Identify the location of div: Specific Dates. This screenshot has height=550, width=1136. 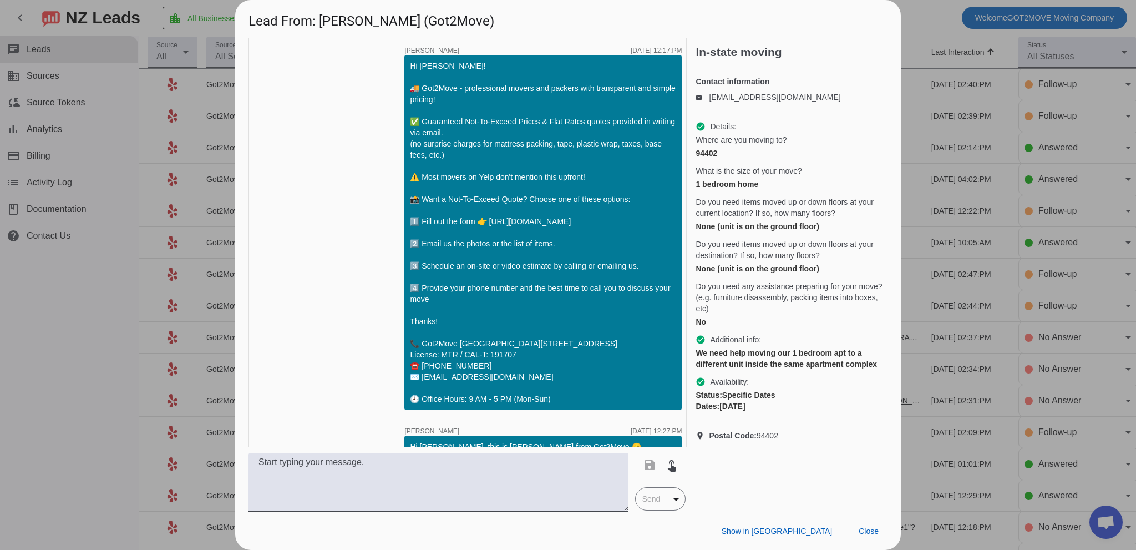
(790, 395).